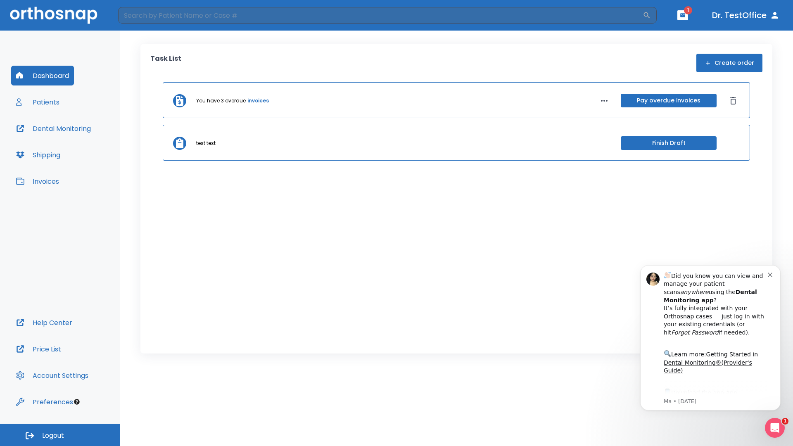  What do you see at coordinates (80, 114) in the screenshot?
I see `a: (Provider's Guide)` at bounding box center [80, 114].